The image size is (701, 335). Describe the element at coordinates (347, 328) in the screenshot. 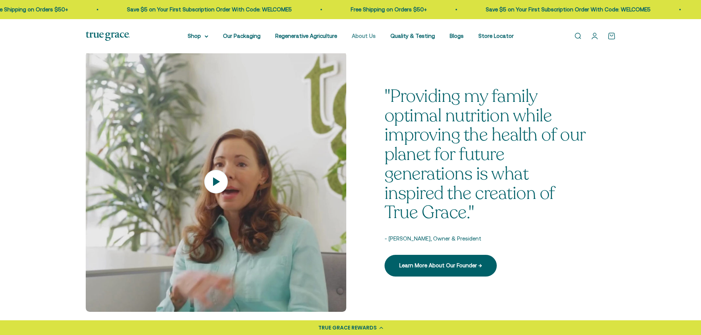

I see `div: TRUE GRACE REWARDS` at that location.